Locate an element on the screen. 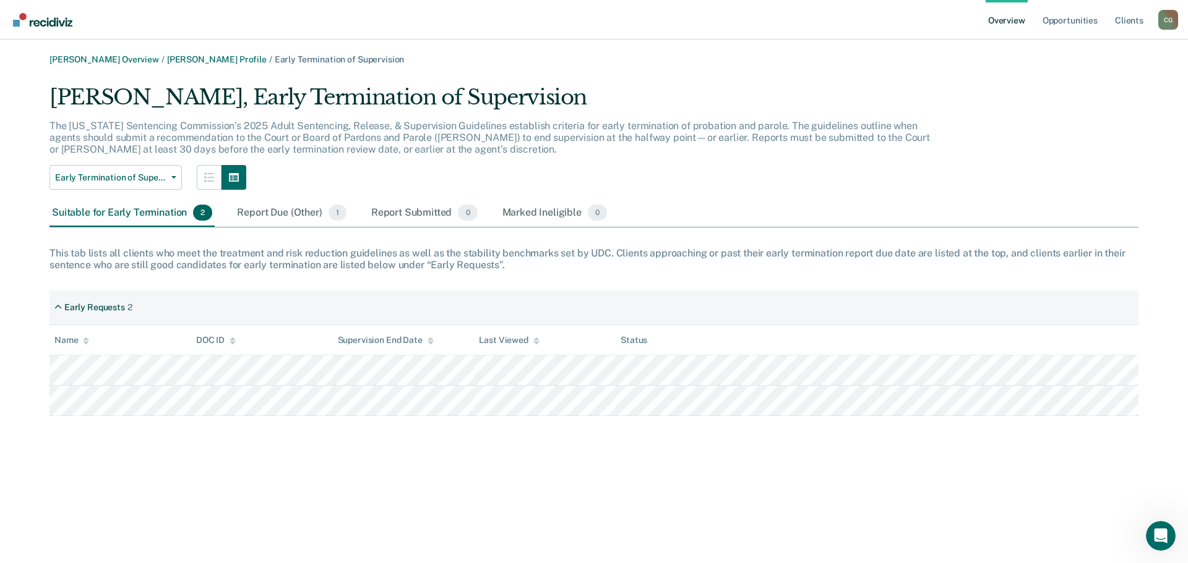 This screenshot has width=1188, height=563. span: 2 is located at coordinates (202, 213).